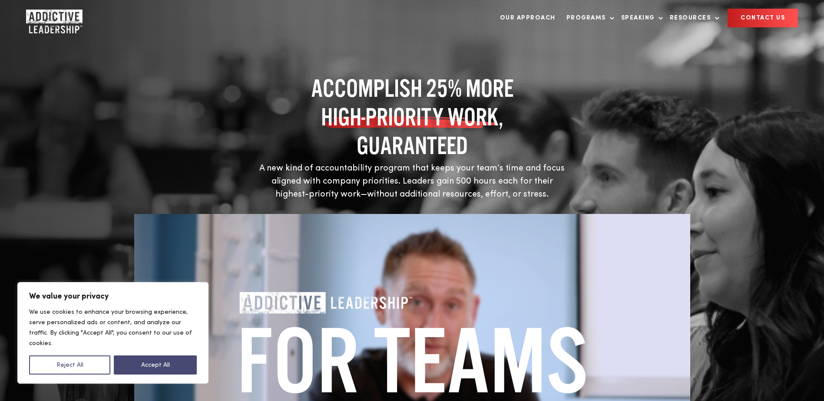 Image resolution: width=824 pixels, height=401 pixels. Describe the element at coordinates (412, 117) in the screenshot. I see `h1: ACCOMPLISH 25% MORE , GUARANTEED` at that location.